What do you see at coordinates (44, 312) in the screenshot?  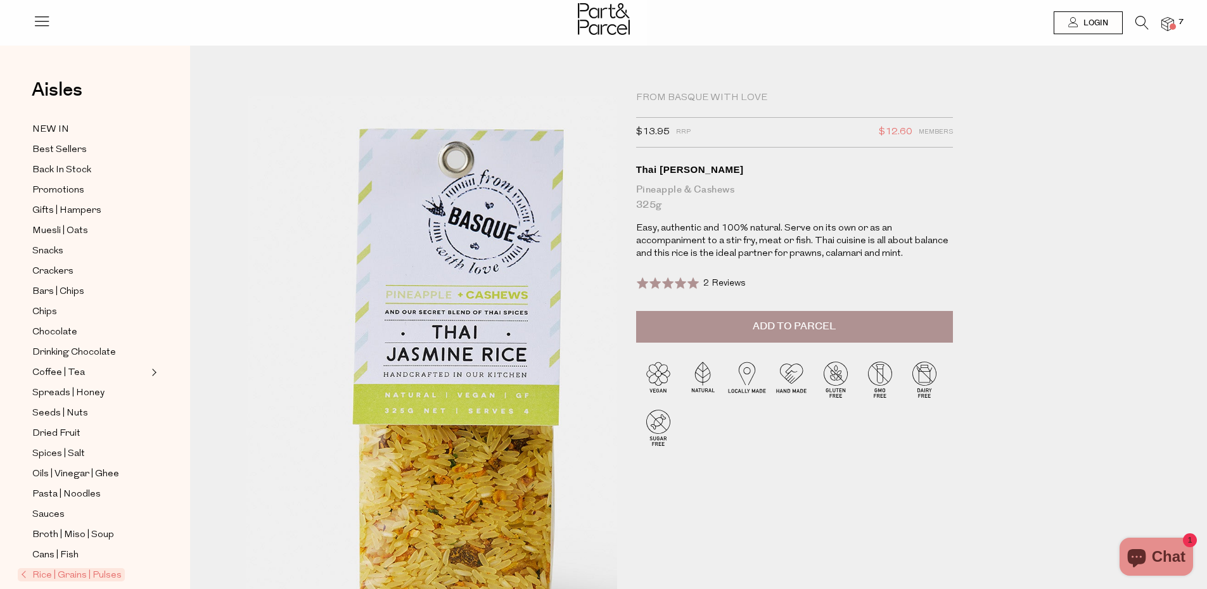 I see `span: Chips` at bounding box center [44, 312].